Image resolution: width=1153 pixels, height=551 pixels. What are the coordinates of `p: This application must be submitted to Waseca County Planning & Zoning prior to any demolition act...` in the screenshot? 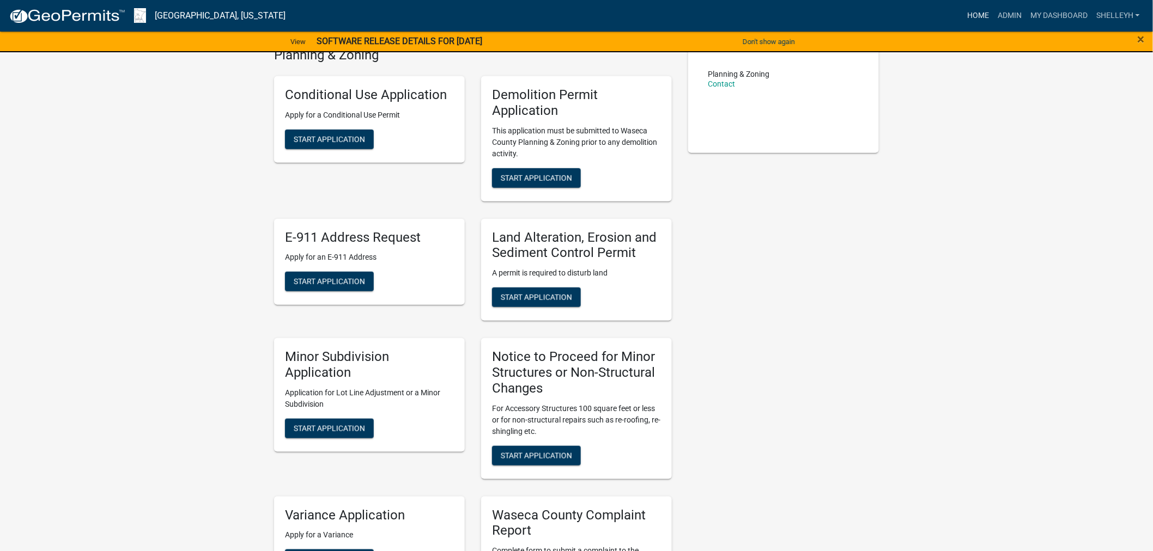 It's located at (577, 142).